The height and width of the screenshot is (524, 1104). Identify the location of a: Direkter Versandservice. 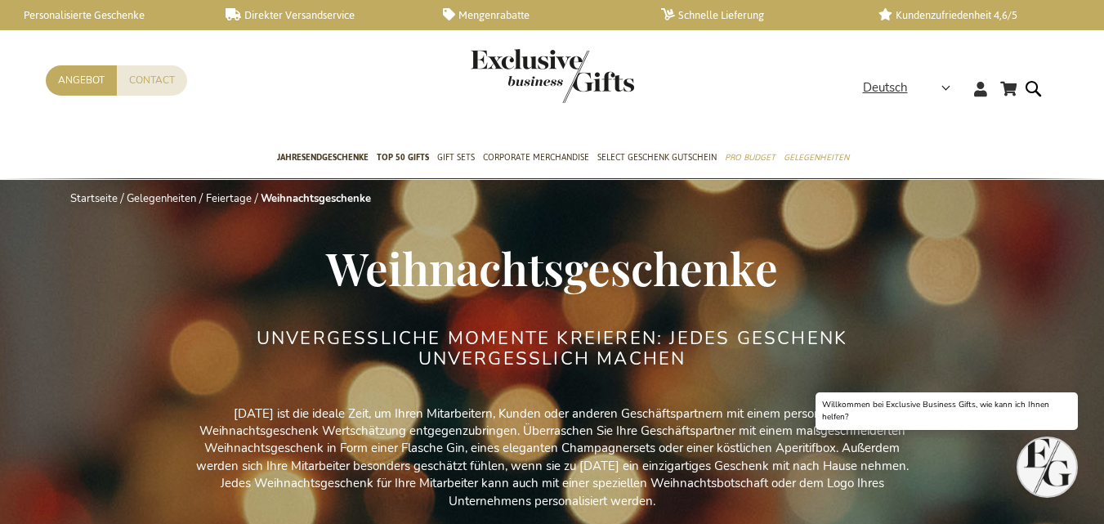
(321, 15).